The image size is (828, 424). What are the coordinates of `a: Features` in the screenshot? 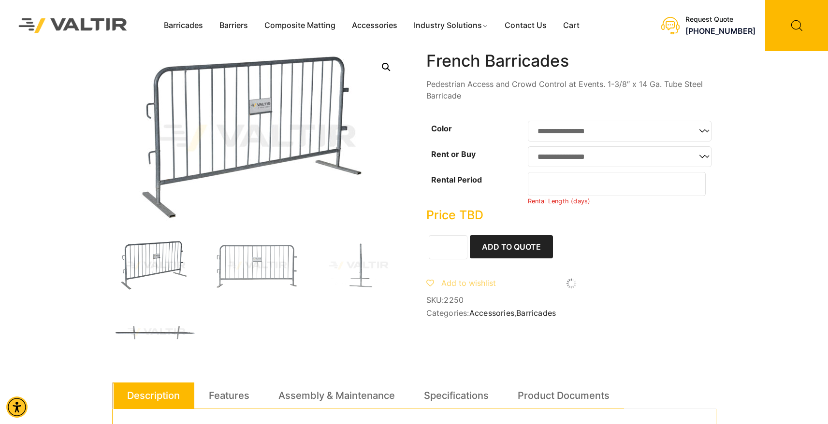 It's located at (229, 396).